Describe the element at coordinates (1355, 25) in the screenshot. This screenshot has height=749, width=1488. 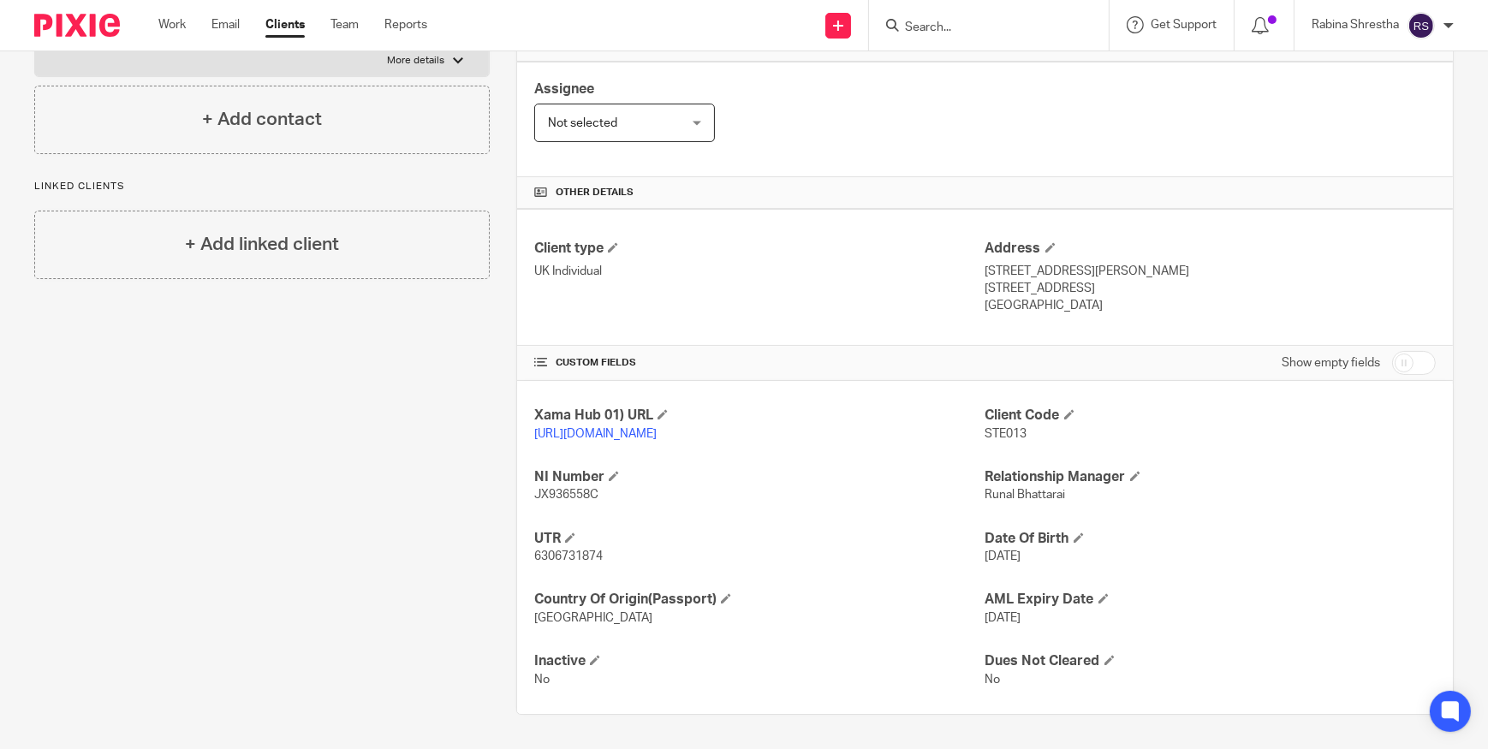
I see `p: Rabina Shrestha` at that location.